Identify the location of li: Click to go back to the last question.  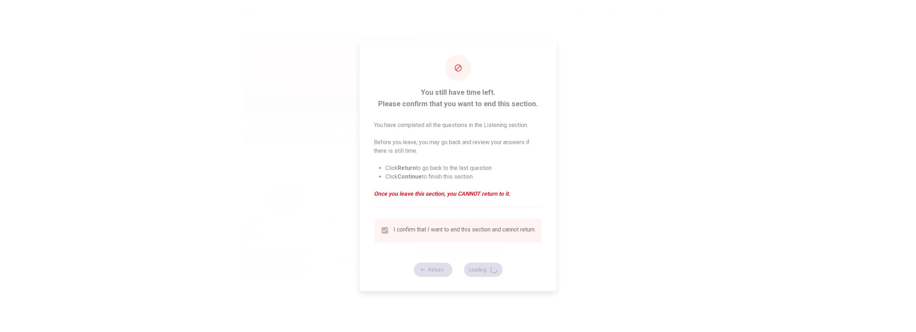
(464, 168).